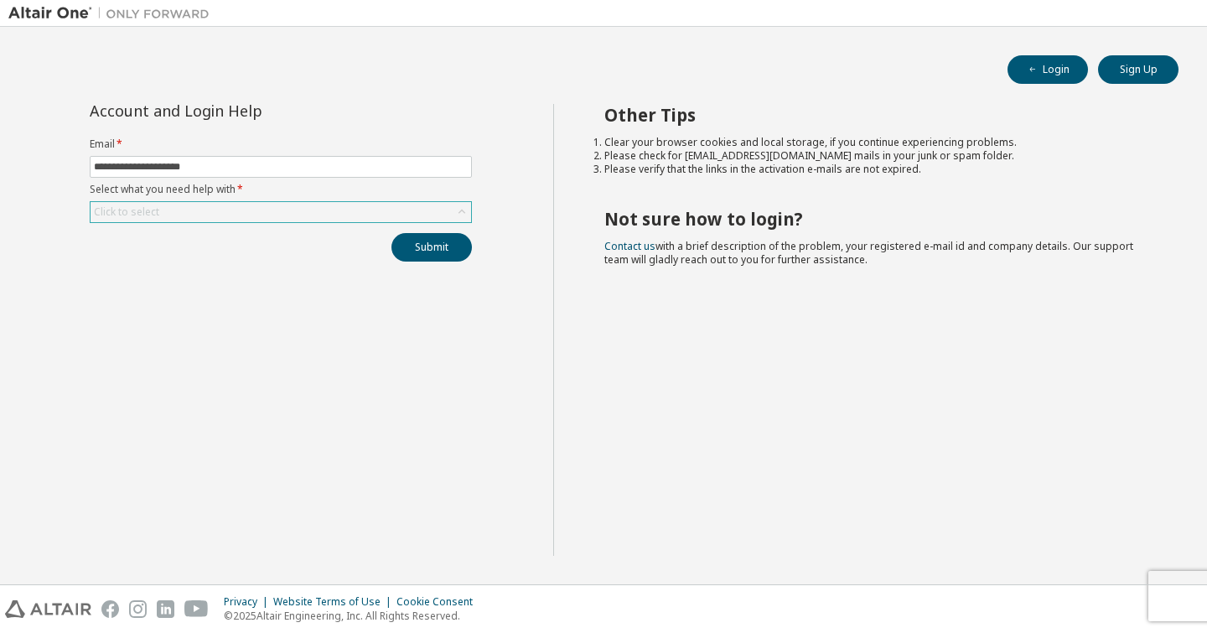 This screenshot has height=633, width=1207. Describe the element at coordinates (110, 609) in the screenshot. I see `img: facebook.svg` at that location.